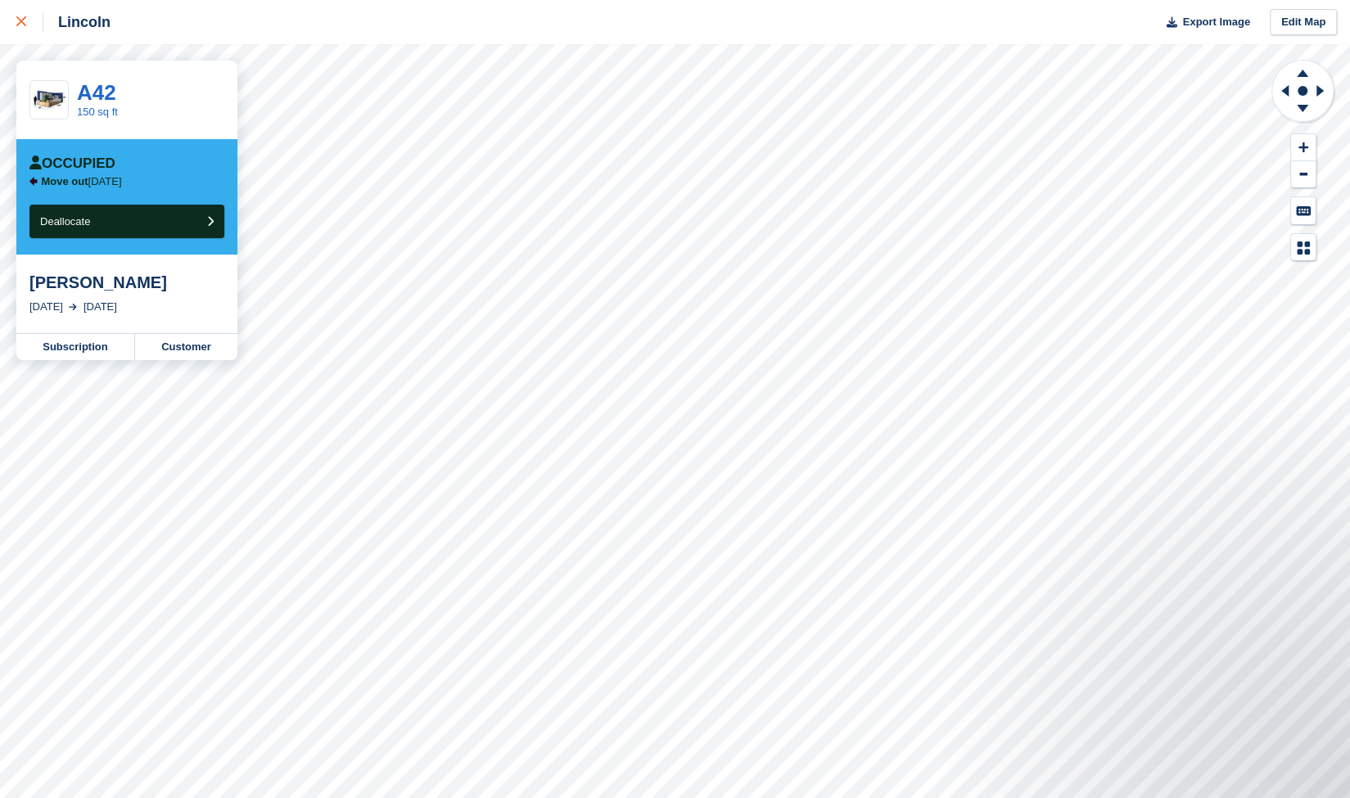 The height and width of the screenshot is (798, 1350). What do you see at coordinates (1204, 22) in the screenshot?
I see `button: Export Image` at bounding box center [1204, 22].